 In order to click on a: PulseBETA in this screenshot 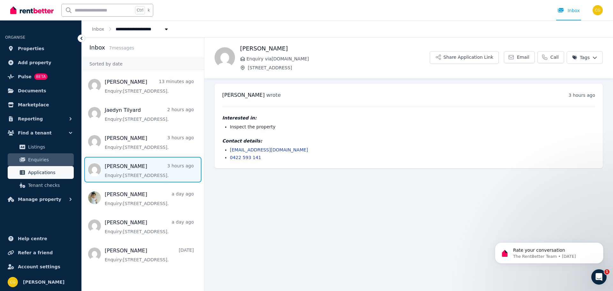, I will do `click(41, 77)`.